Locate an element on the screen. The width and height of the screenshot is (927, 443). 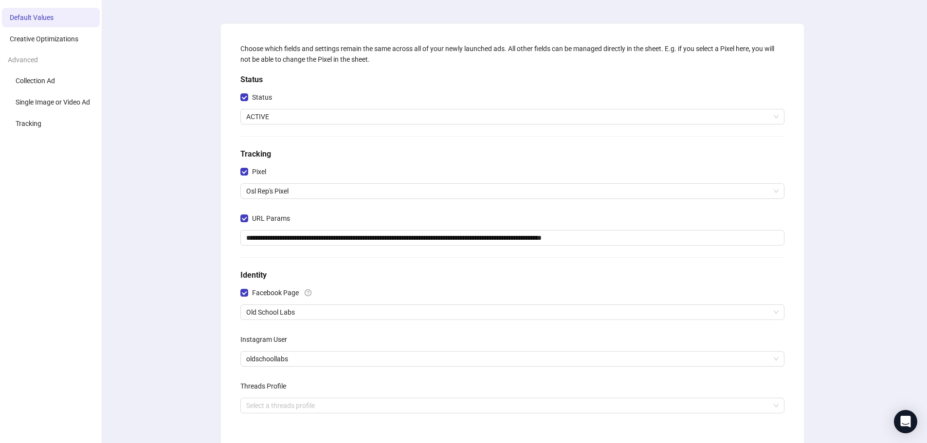
div: Open Intercom Messenger is located at coordinates (906, 422).